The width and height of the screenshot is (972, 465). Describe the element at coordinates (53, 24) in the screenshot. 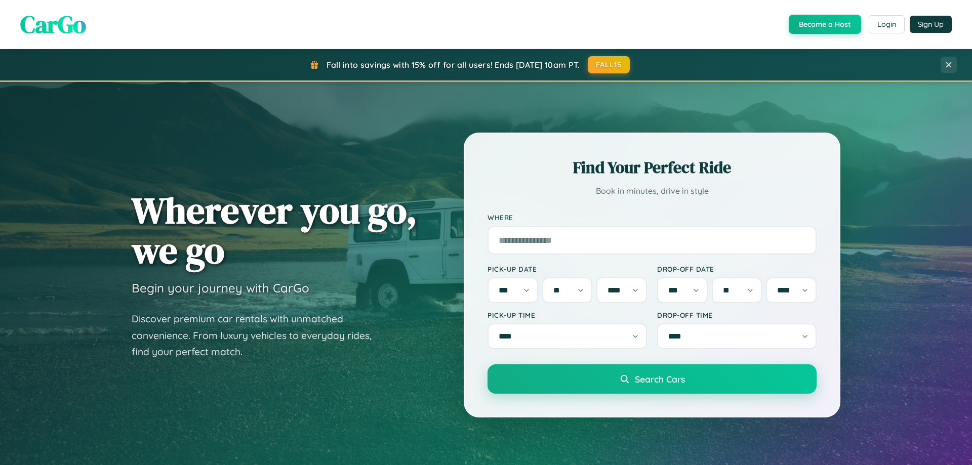

I see `span: CarGo` at that location.